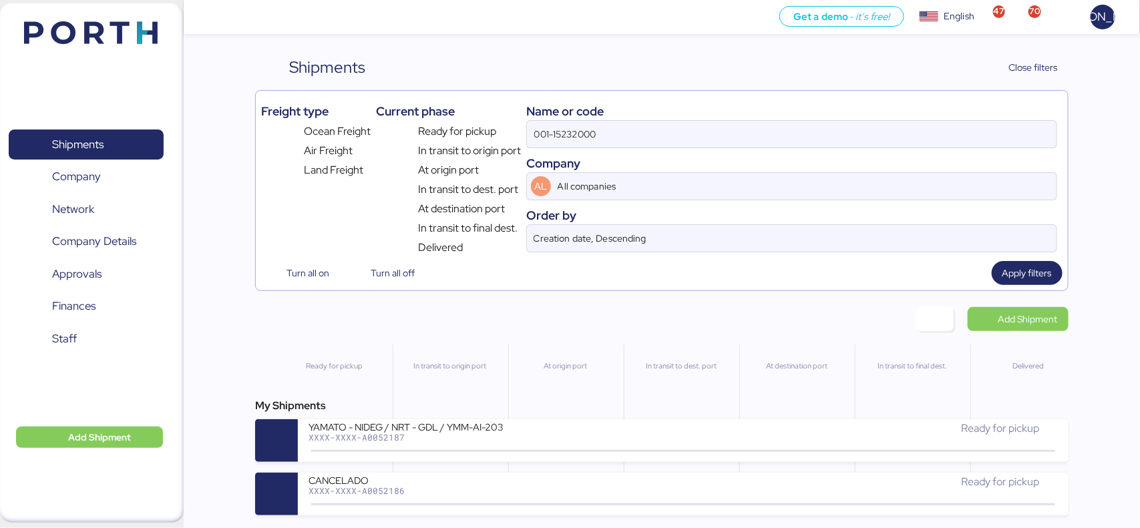 The image size is (1140, 528). Describe the element at coordinates (541, 186) in the screenshot. I see `span: AL` at that location.